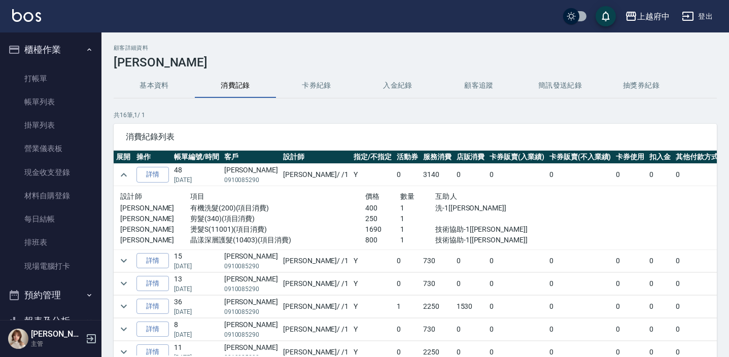 The image size is (729, 357). I want to click on th: 卡券使用, so click(630, 157).